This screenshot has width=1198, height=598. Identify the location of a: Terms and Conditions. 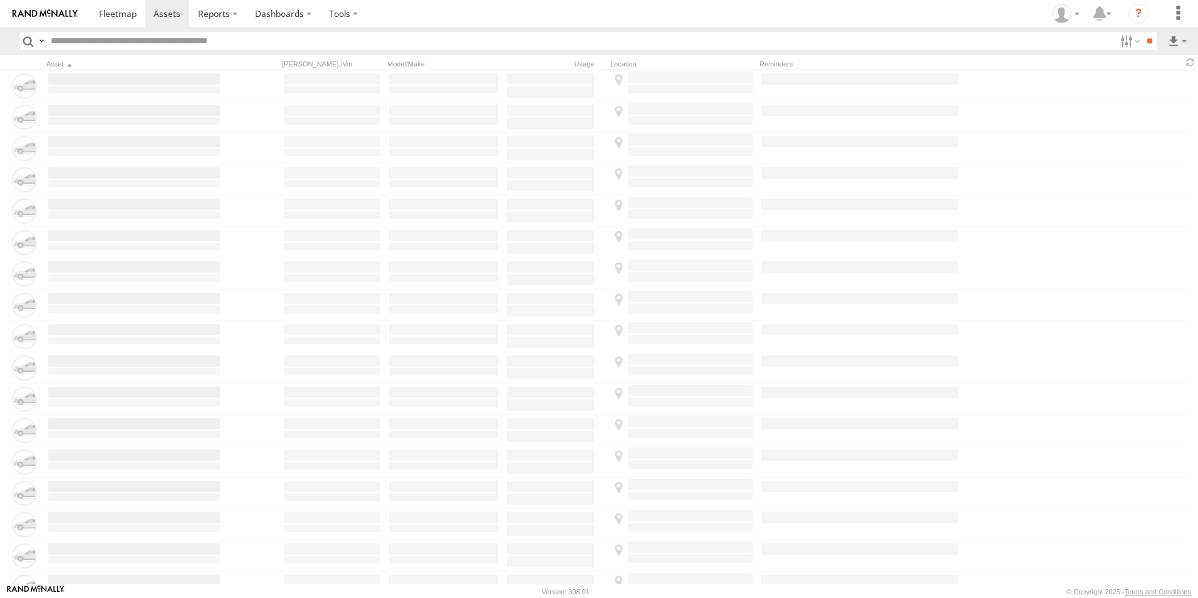
(1158, 591).